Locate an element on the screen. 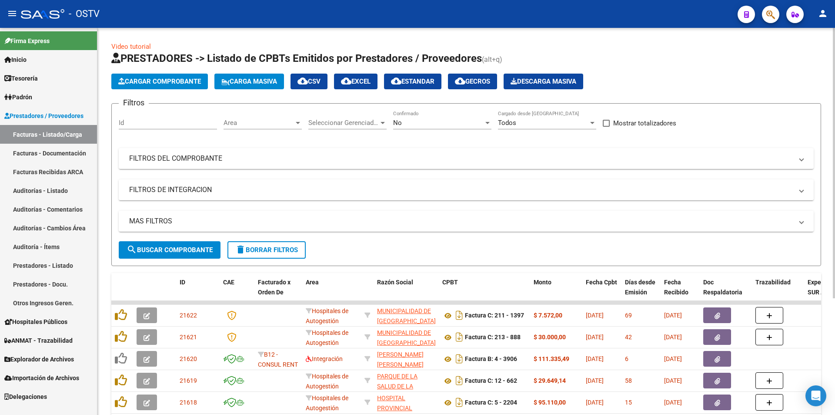 The height and width of the screenshot is (415, 835). mat-panel-title: FILTROS DE INTEGRACION is located at coordinates (461, 190).